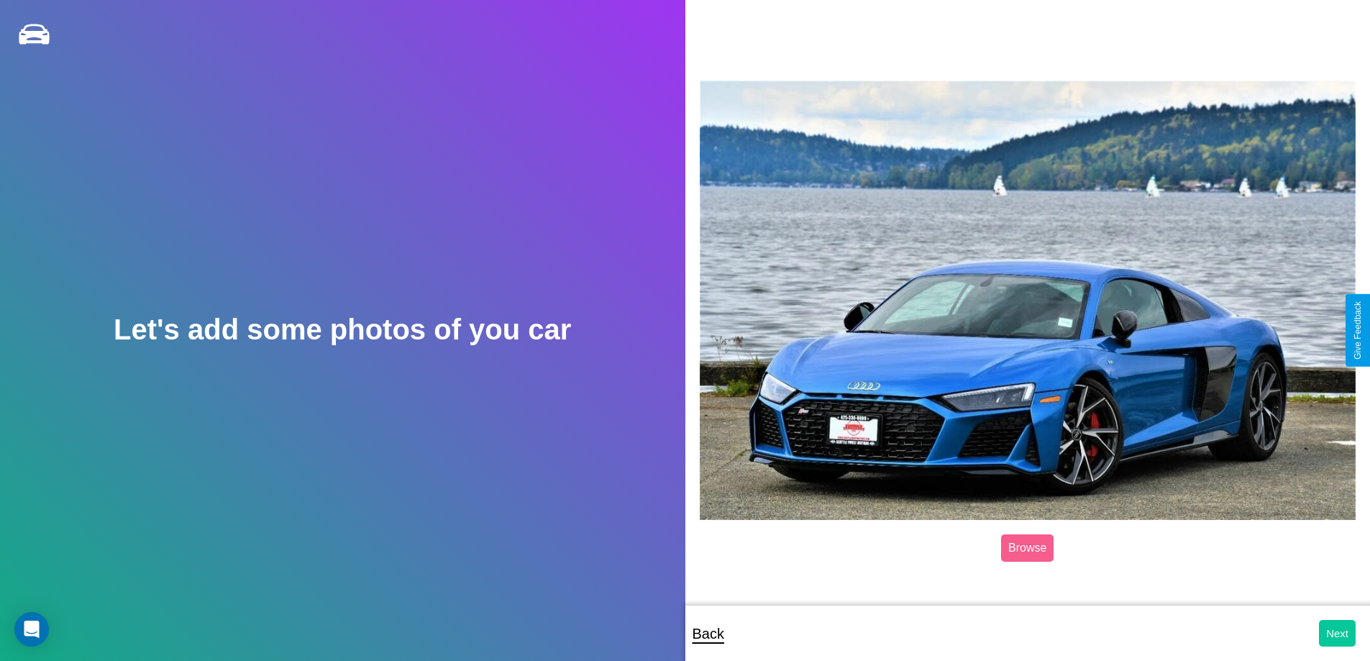 The width and height of the screenshot is (1370, 661). Describe the element at coordinates (32, 629) in the screenshot. I see `div: Open Intercom Messenger` at that location.